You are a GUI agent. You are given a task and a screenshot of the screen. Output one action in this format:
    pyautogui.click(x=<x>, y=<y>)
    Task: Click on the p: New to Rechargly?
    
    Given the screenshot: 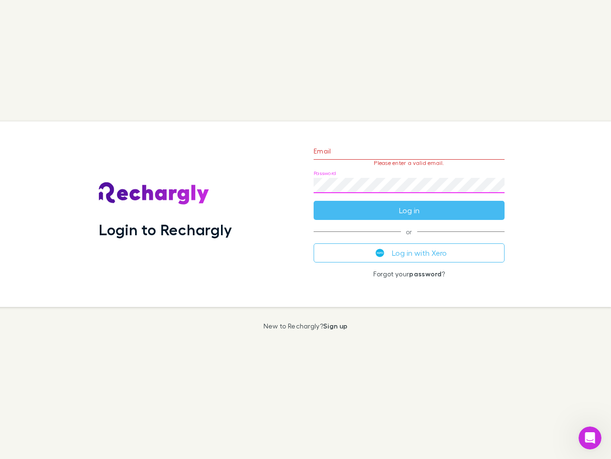 What is the action you would take?
    pyautogui.click(x=306, y=326)
    